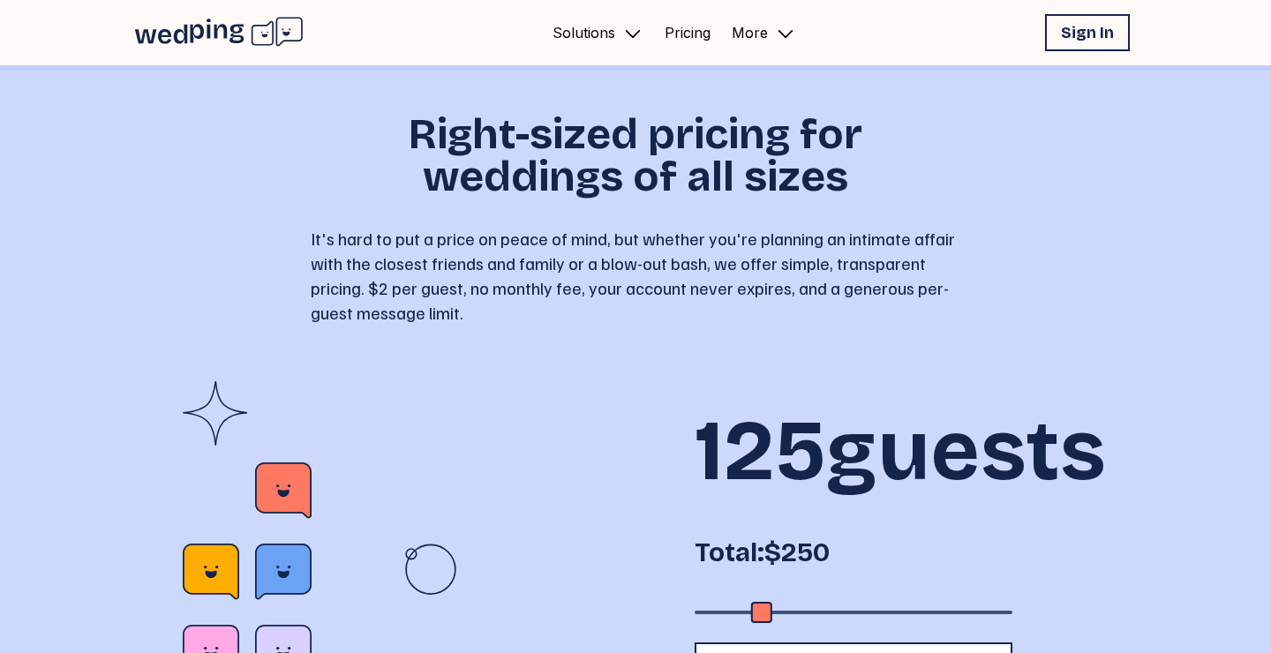 The image size is (1271, 653). I want to click on p: More, so click(749, 33).